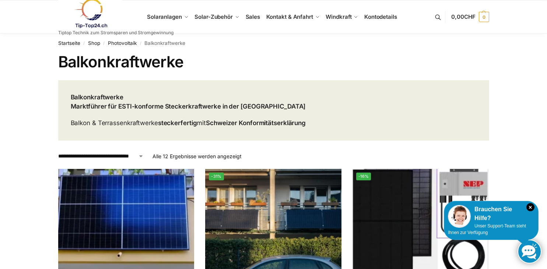 Image resolution: width=547 pixels, height=269 pixels. I want to click on a: Solar-Zubehör, so click(217, 17).